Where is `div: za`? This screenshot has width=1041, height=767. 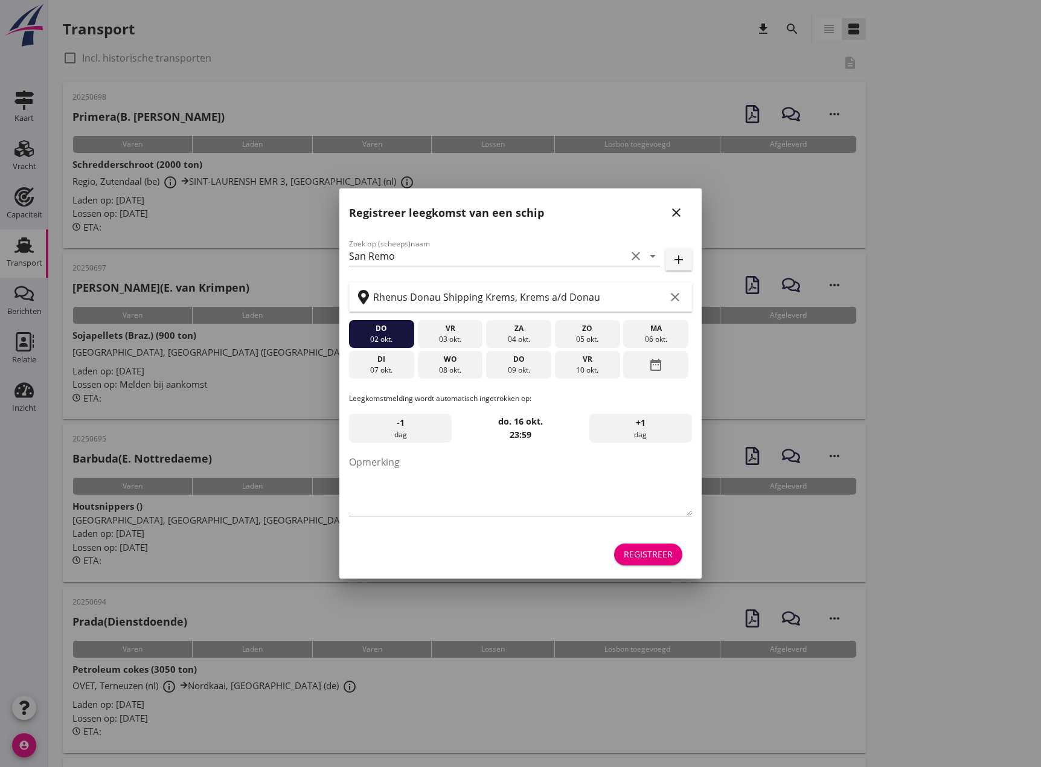 div: za is located at coordinates (519, 329).